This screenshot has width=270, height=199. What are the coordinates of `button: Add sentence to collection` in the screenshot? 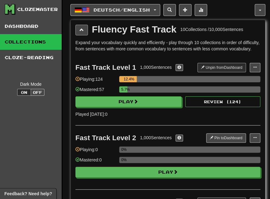 It's located at (185, 10).